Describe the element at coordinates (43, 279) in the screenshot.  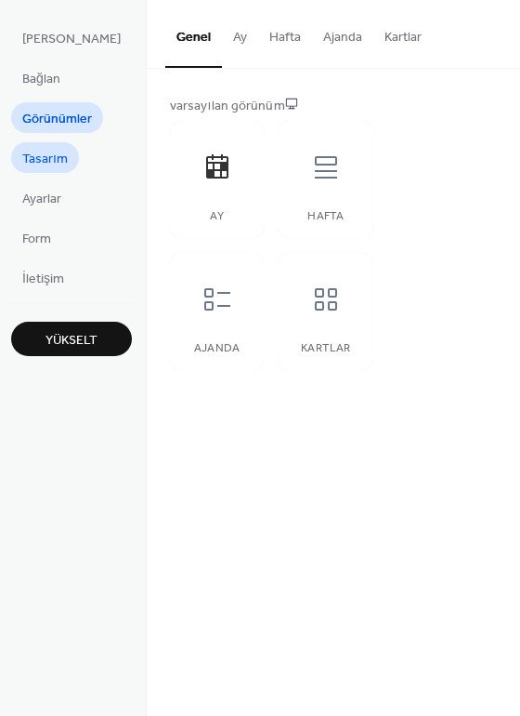
I see `span: İletişim` at that location.